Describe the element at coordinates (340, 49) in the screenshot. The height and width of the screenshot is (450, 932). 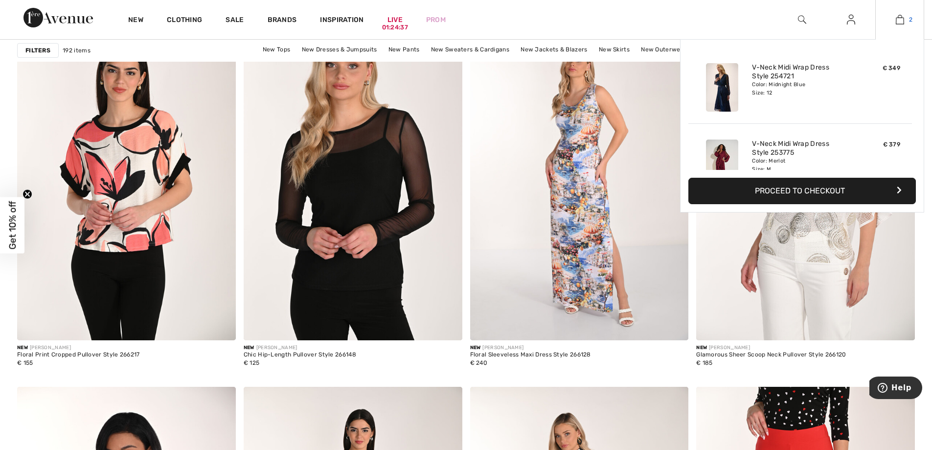
I see `a: New Dresses & Jumpsuits` at that location.